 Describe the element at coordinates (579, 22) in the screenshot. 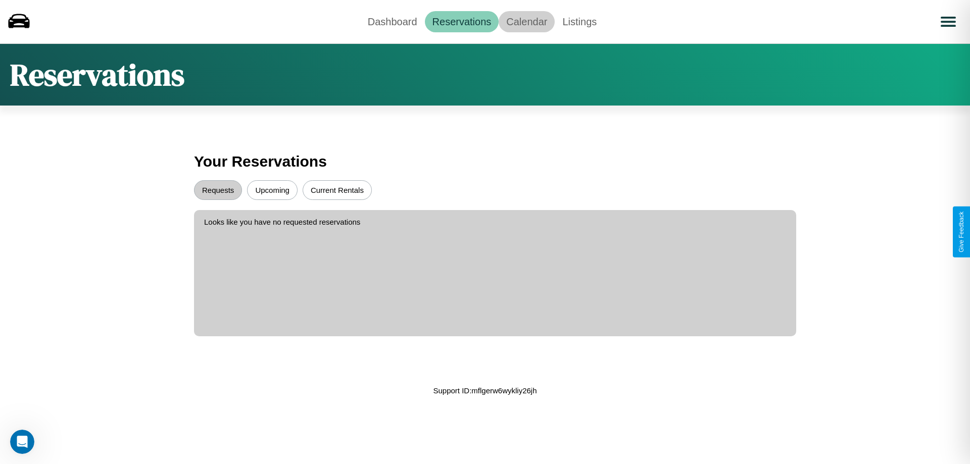

I see `a: Listings` at that location.